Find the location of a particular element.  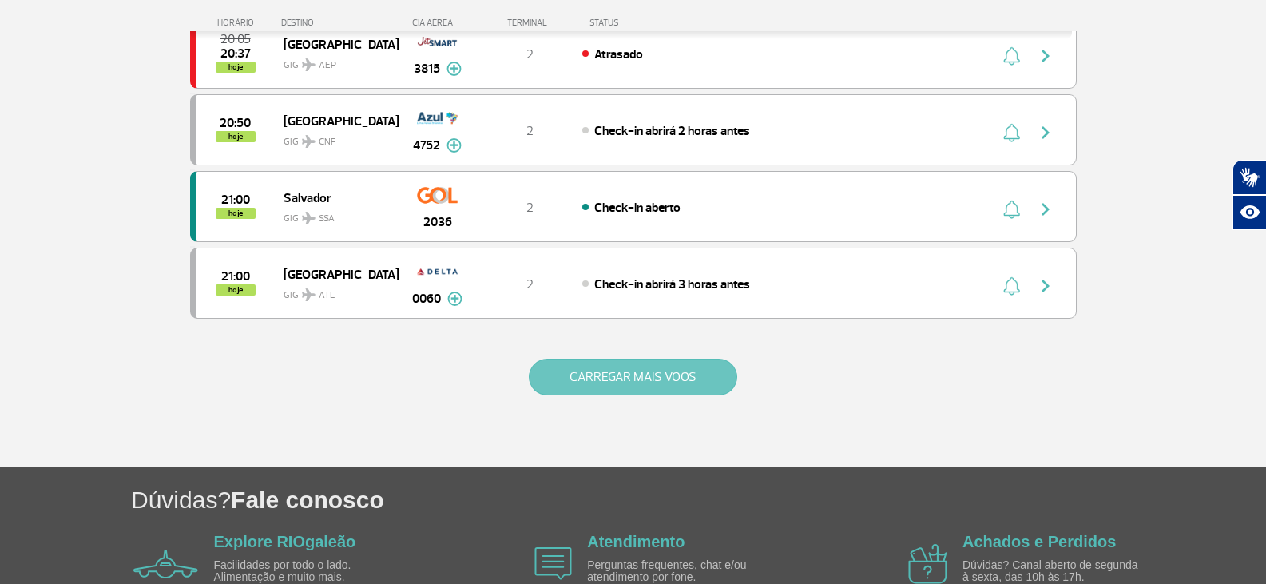

span: Check-in abrirá 3 horas antes is located at coordinates (672, 284).